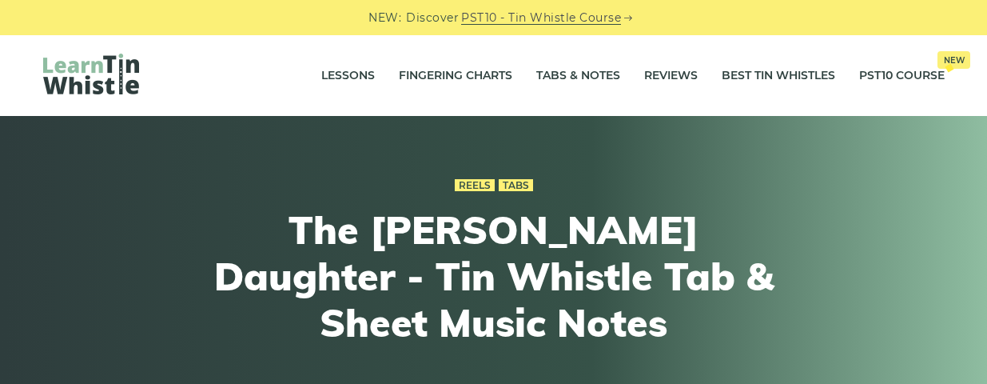 The height and width of the screenshot is (384, 987). I want to click on a: Fingering Charts, so click(456, 76).